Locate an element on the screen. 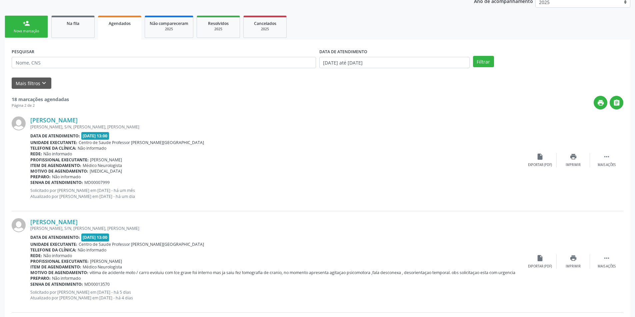  div: person_add is located at coordinates (26, 23).